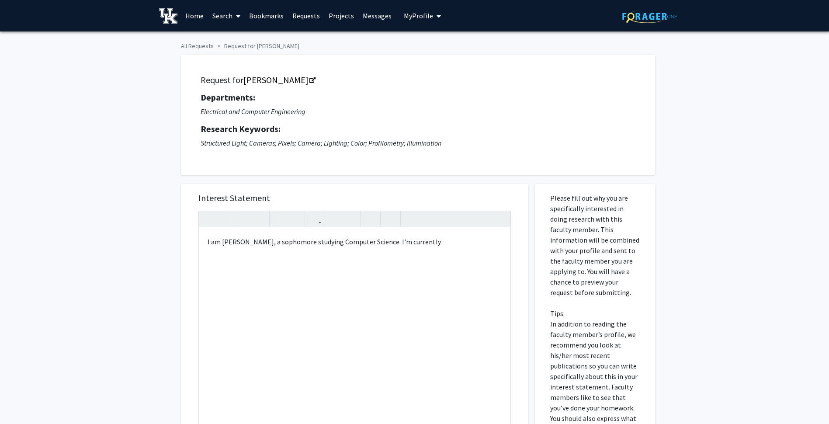  What do you see at coordinates (226, 16) in the screenshot?
I see `a: Search` at bounding box center [226, 16].